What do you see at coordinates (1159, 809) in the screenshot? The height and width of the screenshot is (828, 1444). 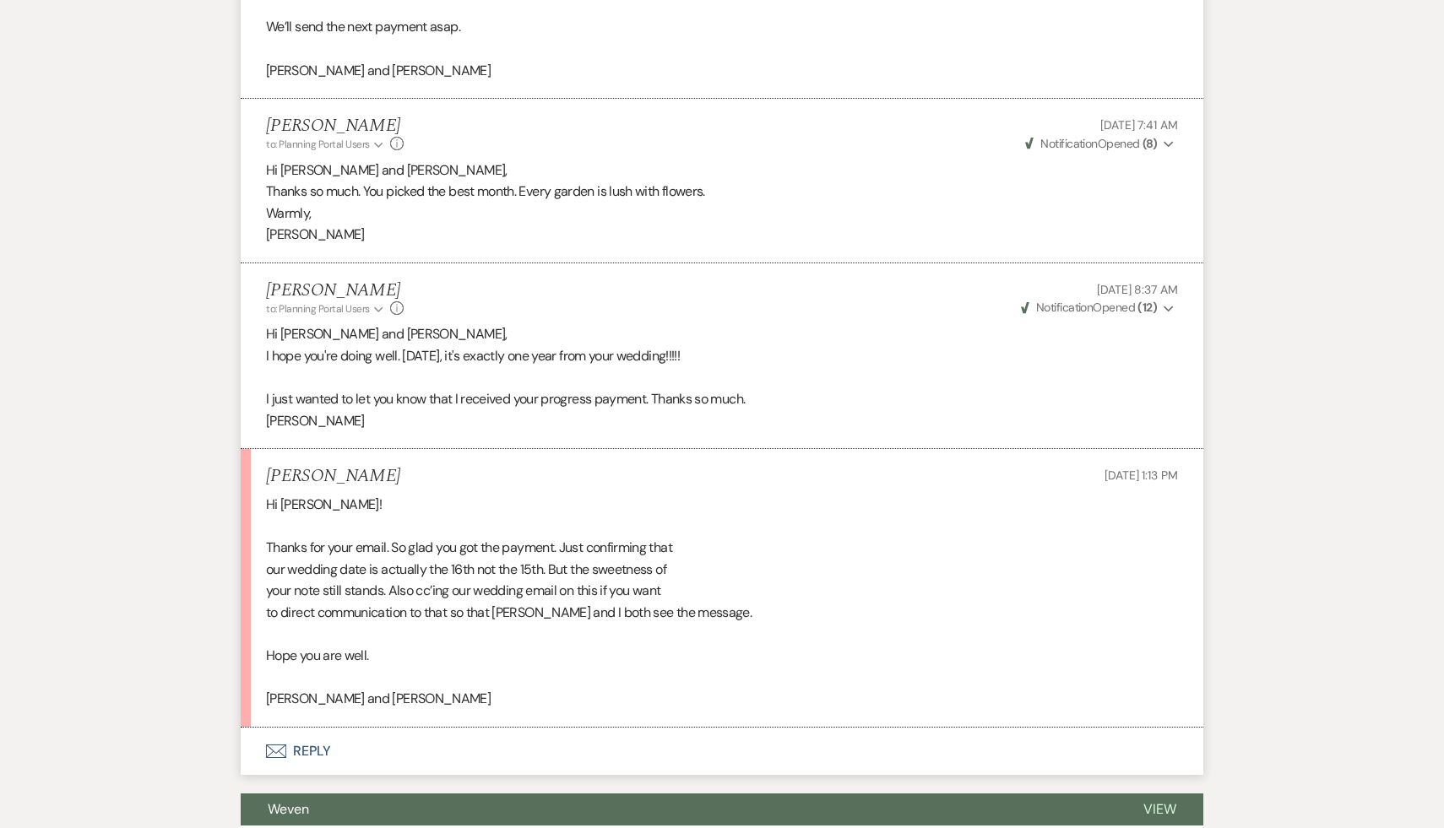 I see `span: View` at bounding box center [1159, 809].